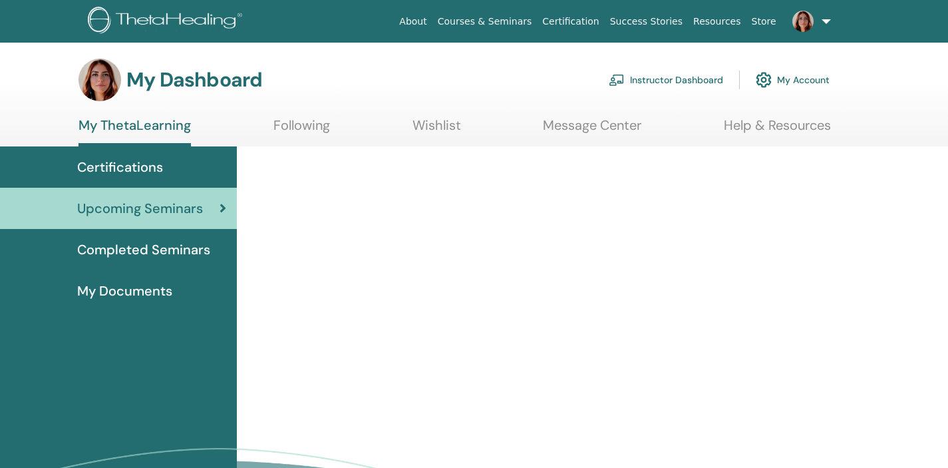  Describe the element at coordinates (763, 21) in the screenshot. I see `a: Store` at that location.